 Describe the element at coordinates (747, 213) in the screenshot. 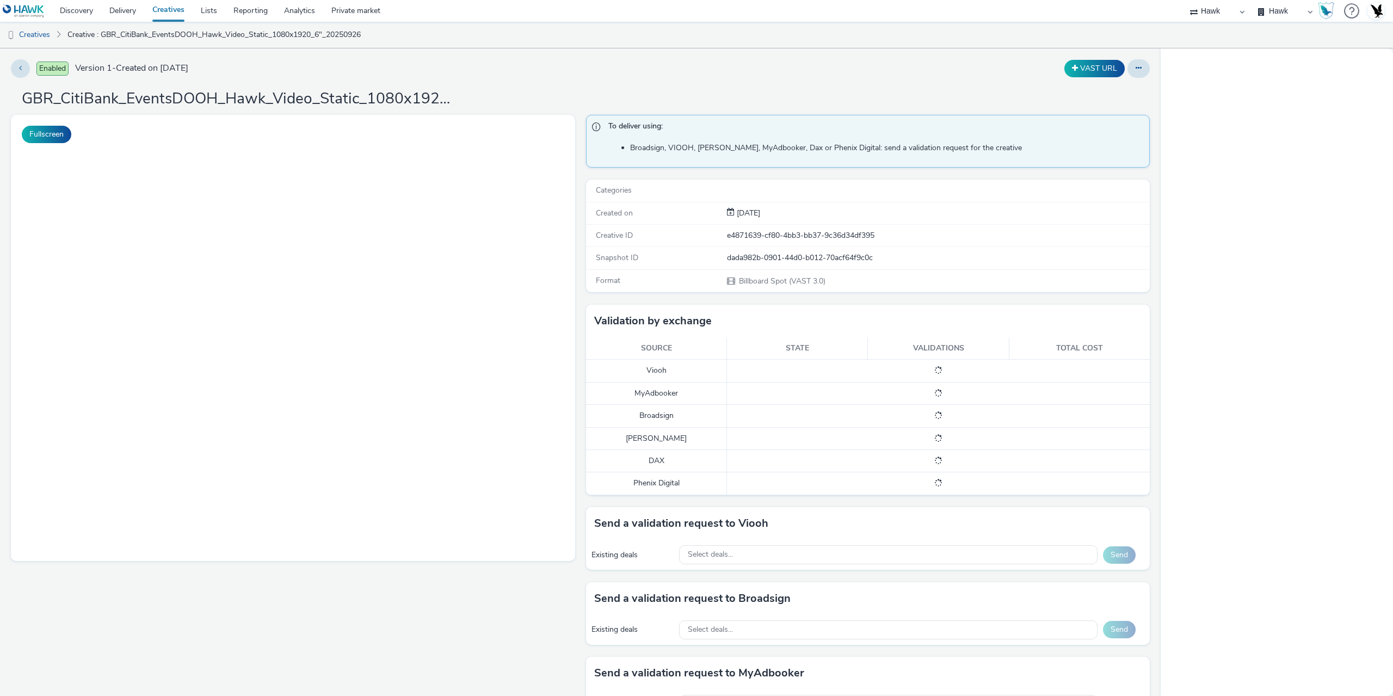

I see `div: Creation 26 September 2025, 16:15` at that location.